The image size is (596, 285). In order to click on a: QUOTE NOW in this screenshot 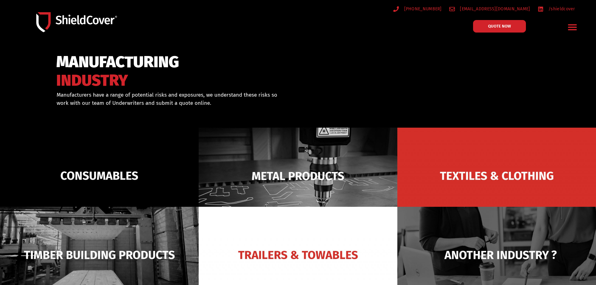, I will do `click(499, 26)`.